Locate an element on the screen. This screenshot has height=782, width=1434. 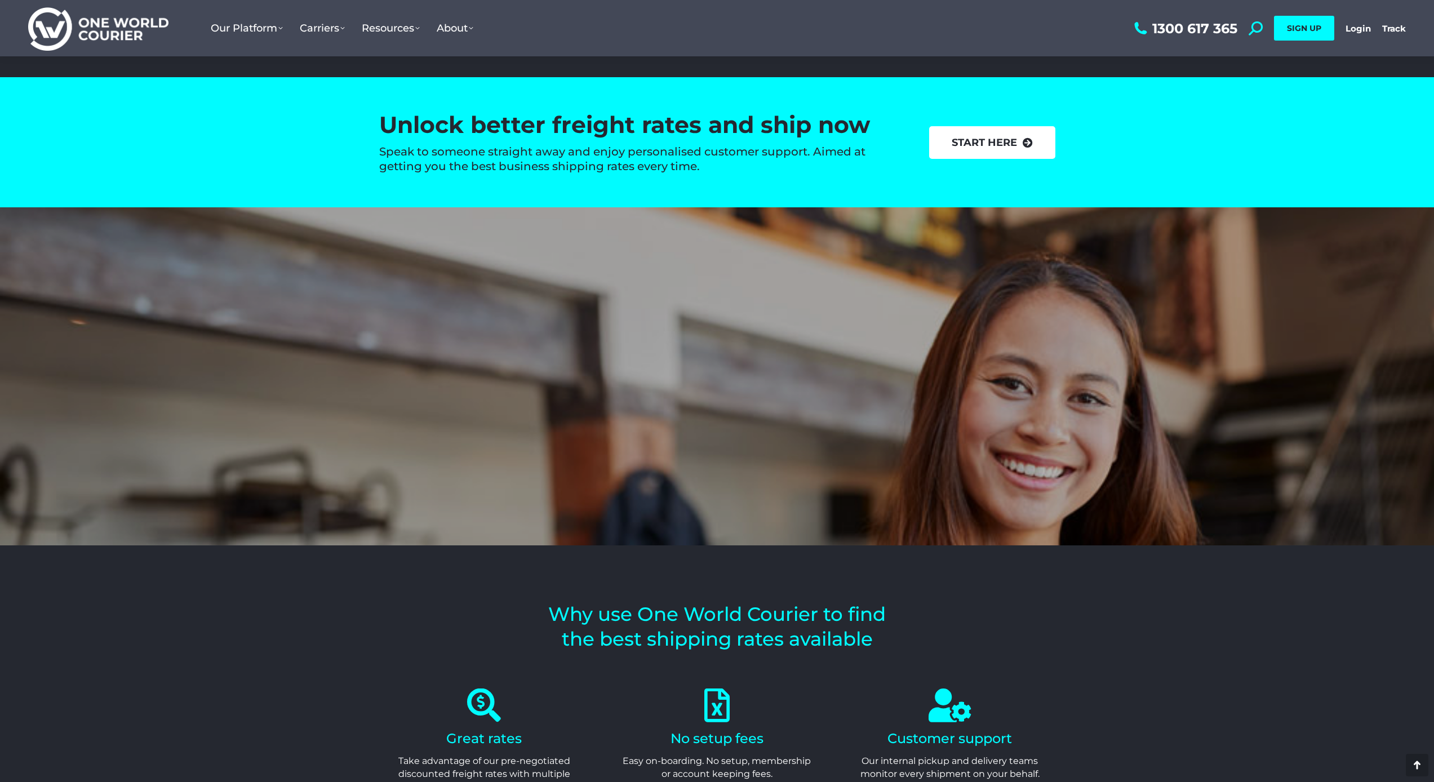
a: Great rates is located at coordinates (484, 738).